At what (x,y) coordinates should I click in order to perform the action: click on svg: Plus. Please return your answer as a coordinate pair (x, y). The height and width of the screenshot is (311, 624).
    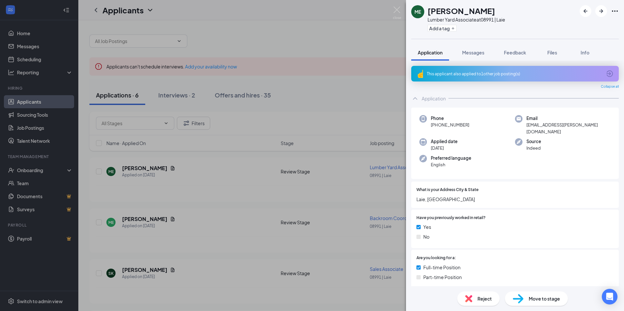
    Looking at the image, I should click on (453, 28).